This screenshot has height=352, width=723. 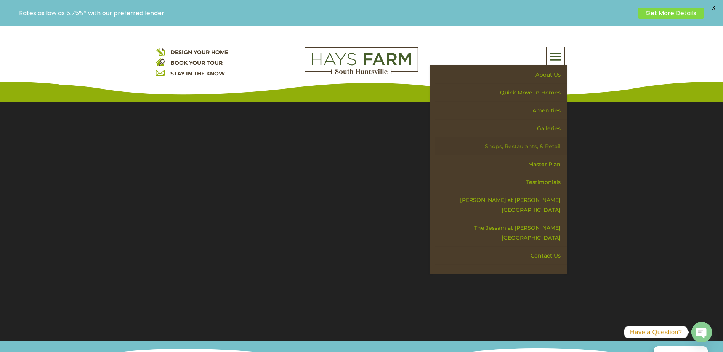 What do you see at coordinates (160, 62) in the screenshot?
I see `img: book your home tour` at bounding box center [160, 62].